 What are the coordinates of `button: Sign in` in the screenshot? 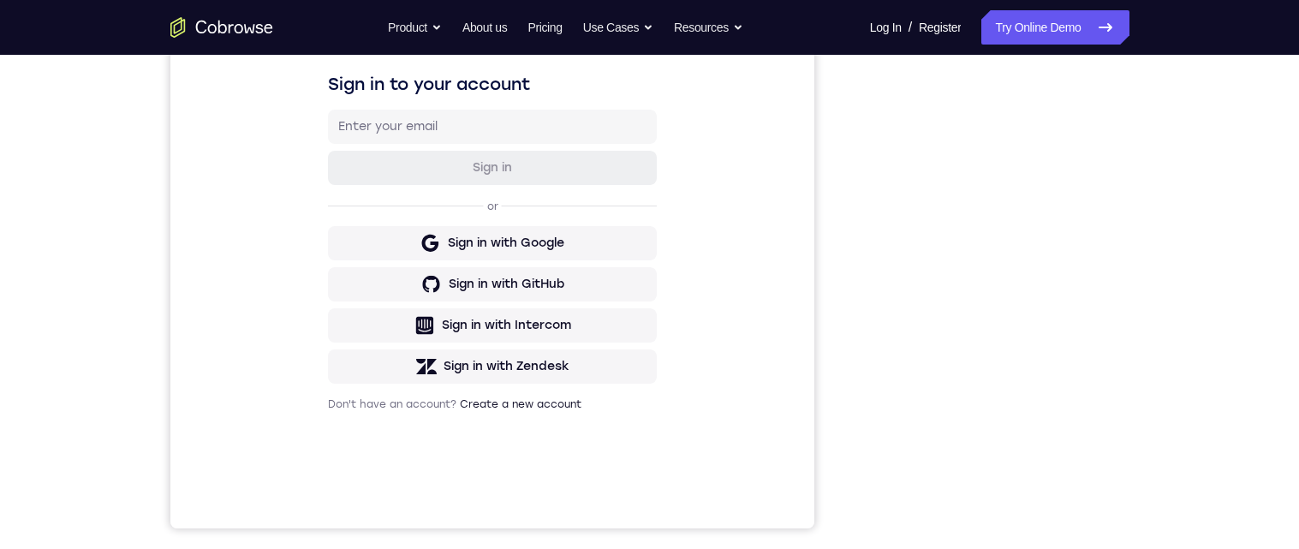 It's located at (322, 213).